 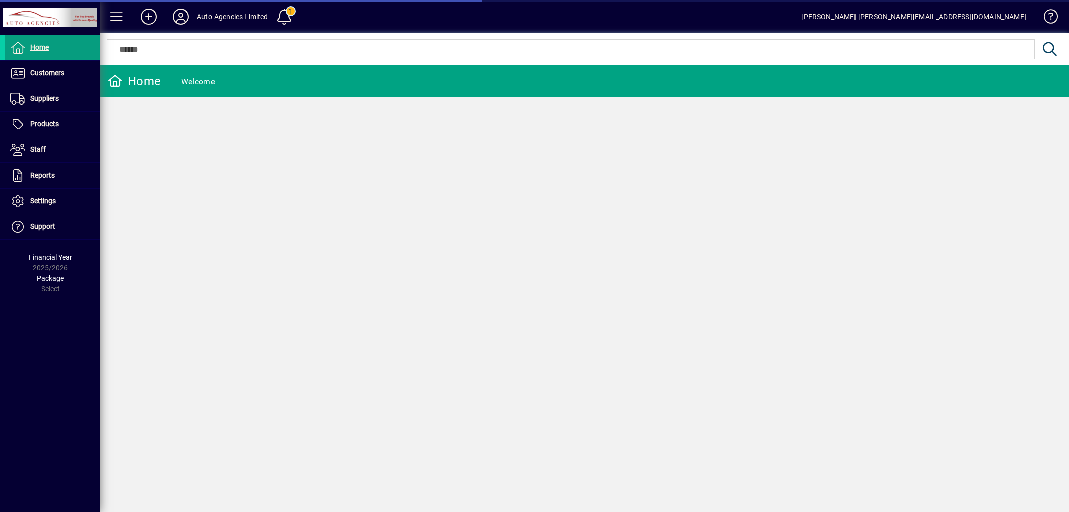 I want to click on div: Welcome, so click(x=198, y=82).